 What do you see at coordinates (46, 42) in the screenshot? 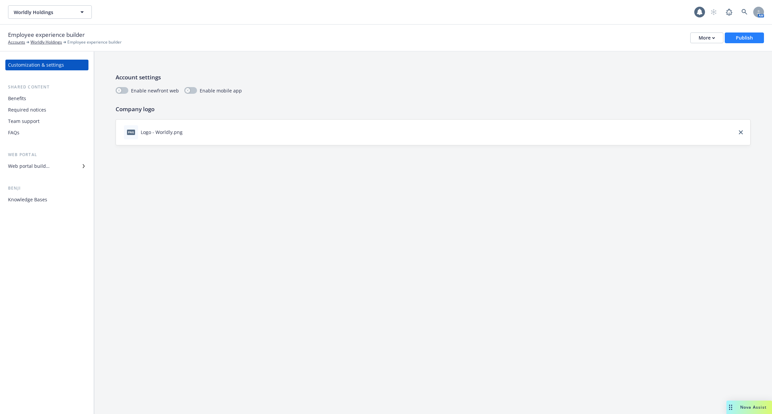
I see `a: Worldly Holdings` at bounding box center [46, 42].